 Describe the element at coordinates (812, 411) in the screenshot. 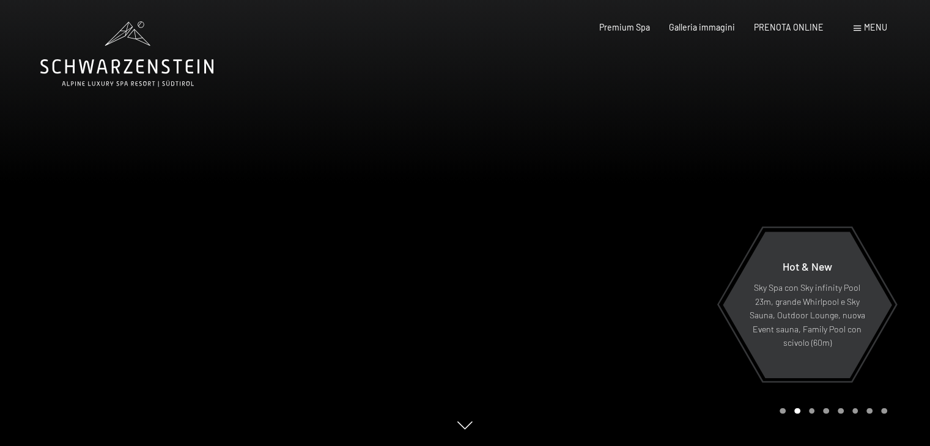

I see `div: Carousel Page 3` at that location.